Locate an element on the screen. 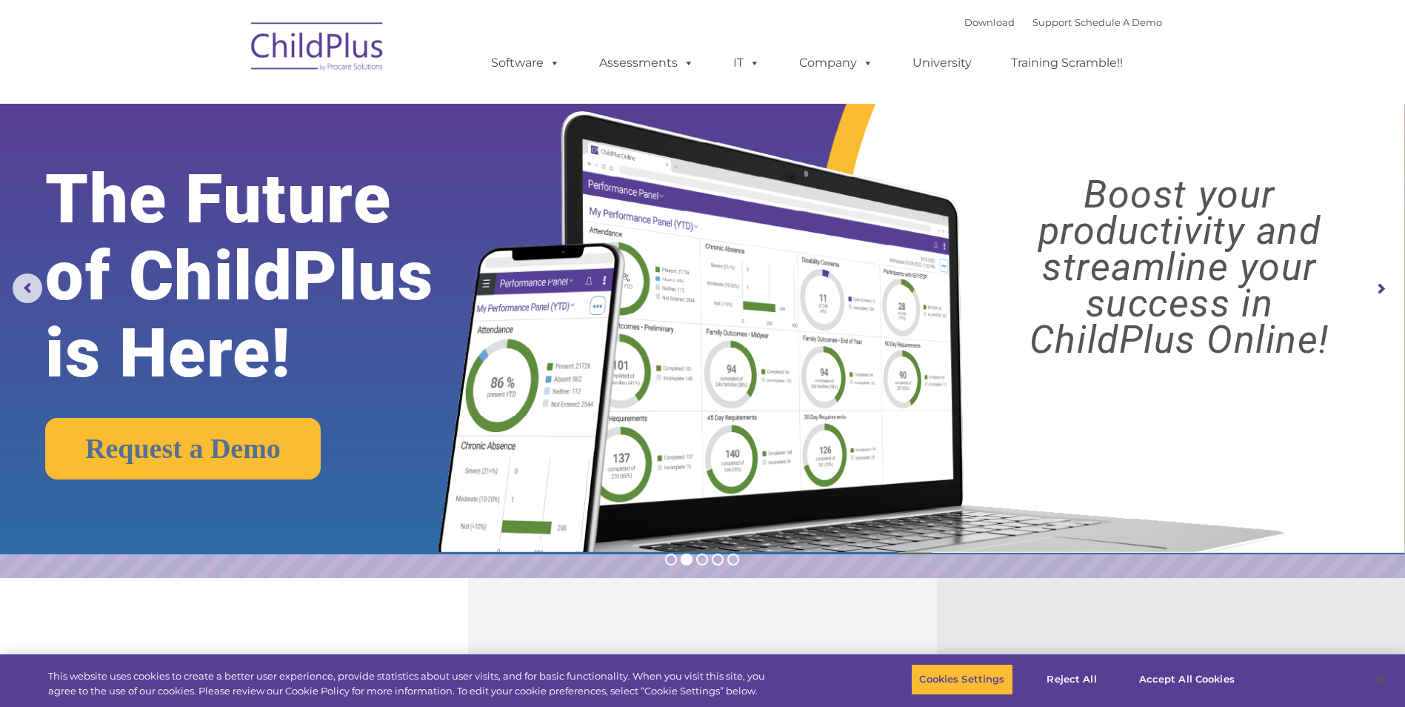  a: IT is located at coordinates (747, 63).